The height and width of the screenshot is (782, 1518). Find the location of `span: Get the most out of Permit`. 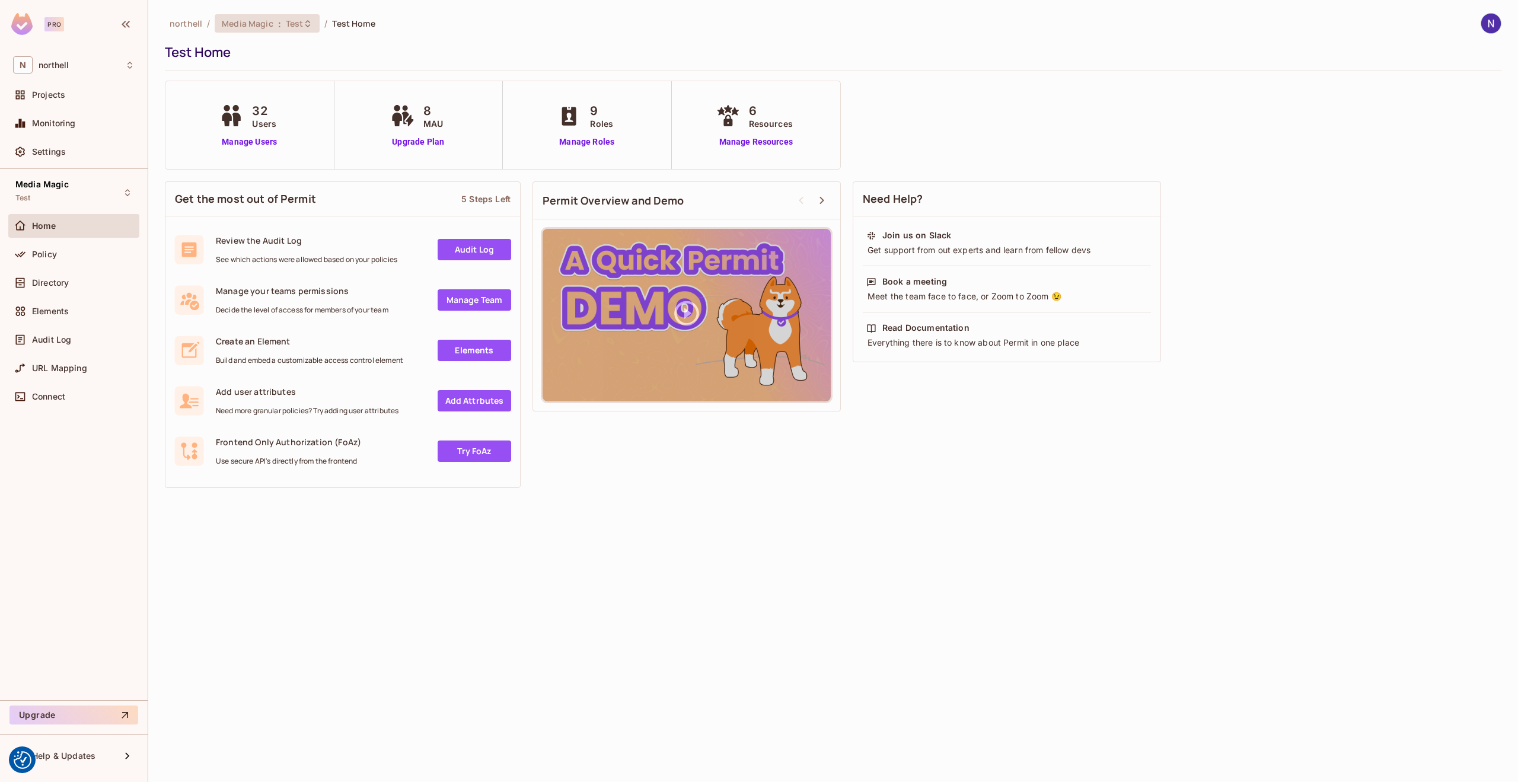

span: Get the most out of Permit is located at coordinates (245, 199).